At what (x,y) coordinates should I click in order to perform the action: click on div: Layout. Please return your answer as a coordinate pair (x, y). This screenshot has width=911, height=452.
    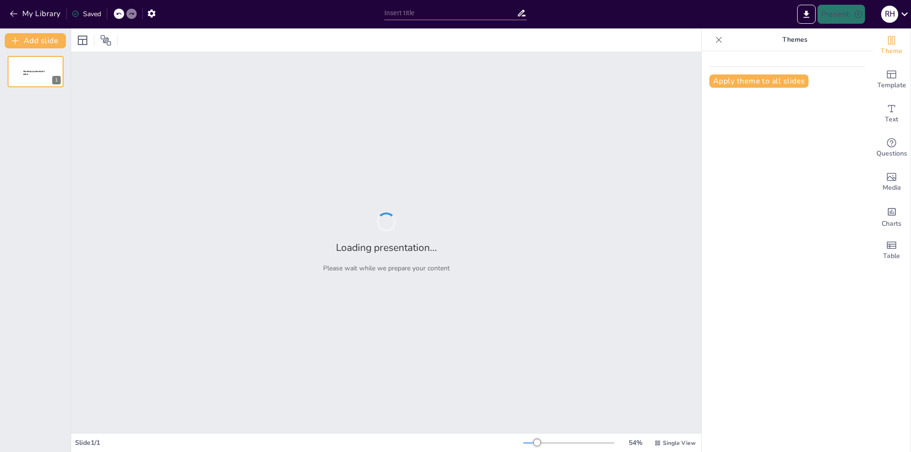
    Looking at the image, I should click on (83, 40).